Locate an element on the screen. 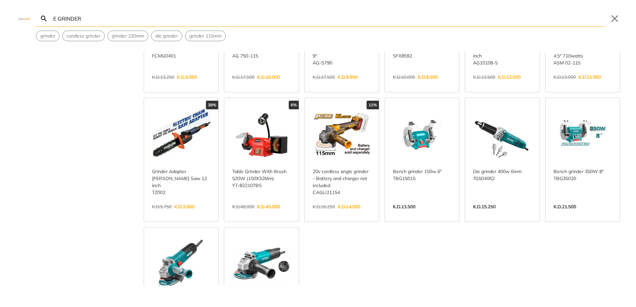 Image resolution: width=636 pixels, height=307 pixels. span: die grinder is located at coordinates (167, 36).